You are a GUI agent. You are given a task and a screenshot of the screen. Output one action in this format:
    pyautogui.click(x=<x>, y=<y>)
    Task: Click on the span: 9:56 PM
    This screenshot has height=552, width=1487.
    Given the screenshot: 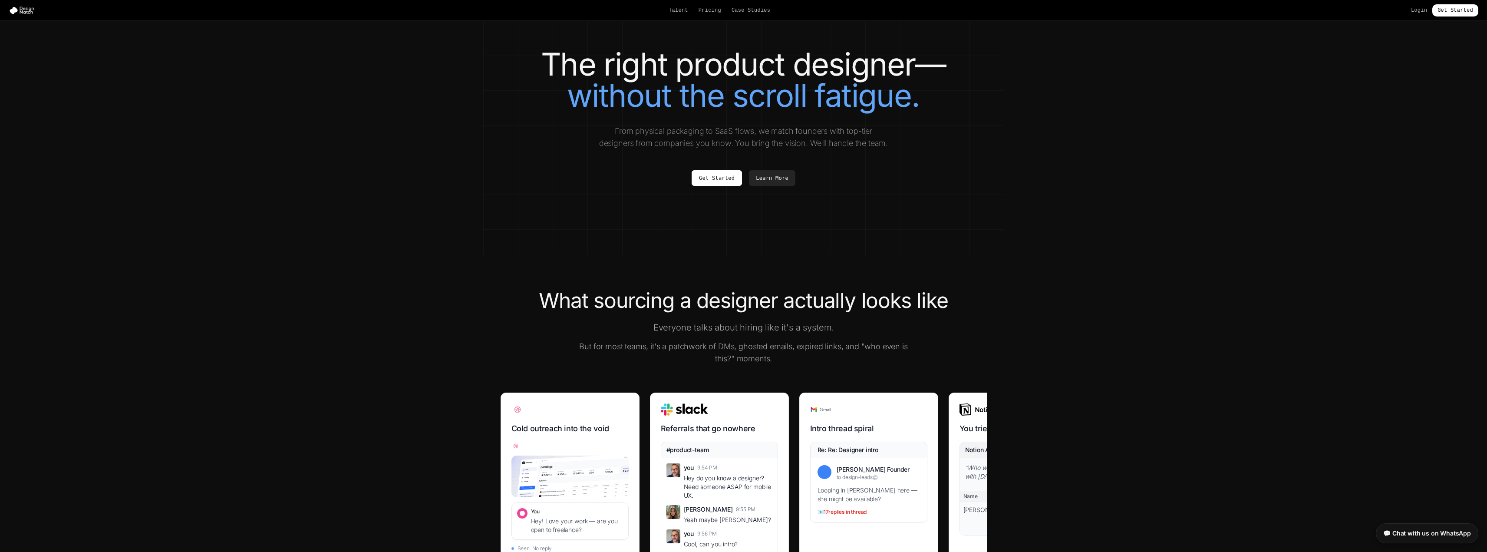 What is the action you would take?
    pyautogui.click(x=707, y=533)
    